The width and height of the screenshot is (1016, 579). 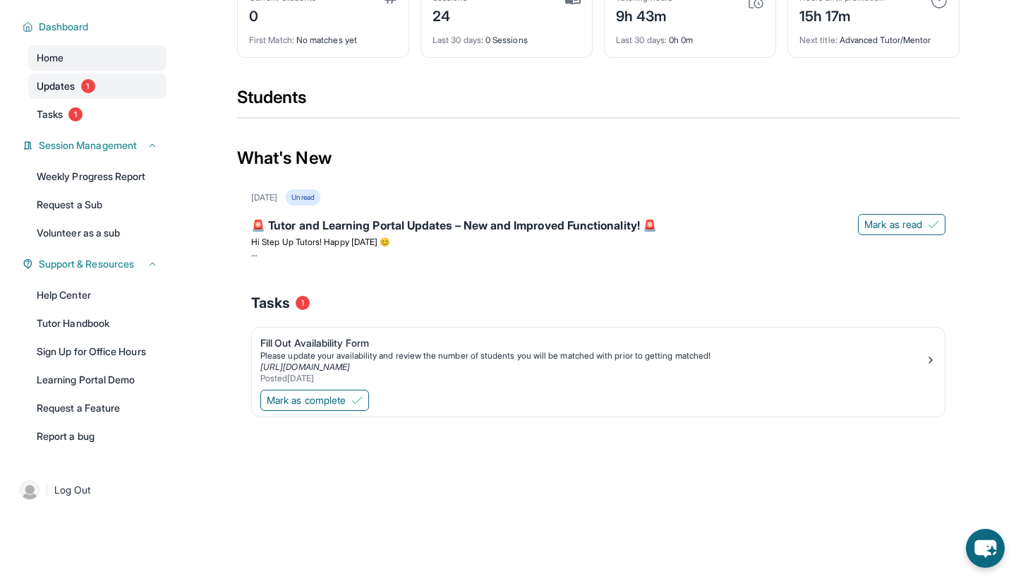 I want to click on button: Session Management, so click(x=95, y=145).